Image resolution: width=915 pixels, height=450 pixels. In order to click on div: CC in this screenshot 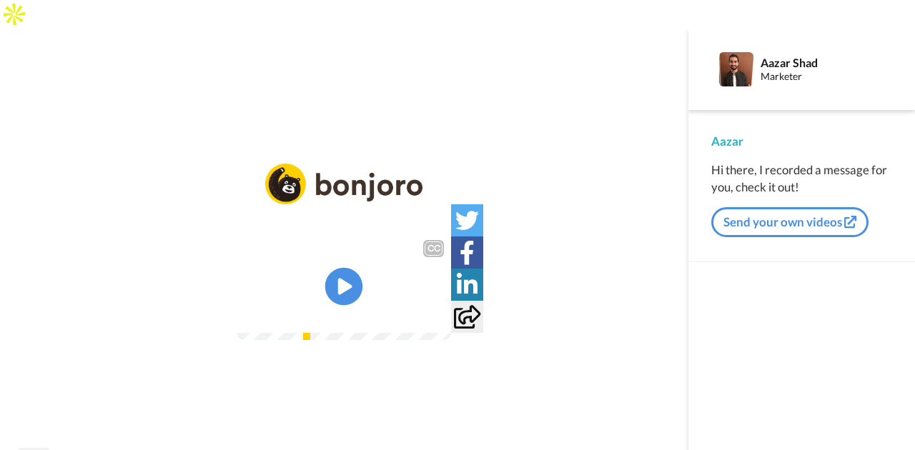, I will do `click(433, 249)`.